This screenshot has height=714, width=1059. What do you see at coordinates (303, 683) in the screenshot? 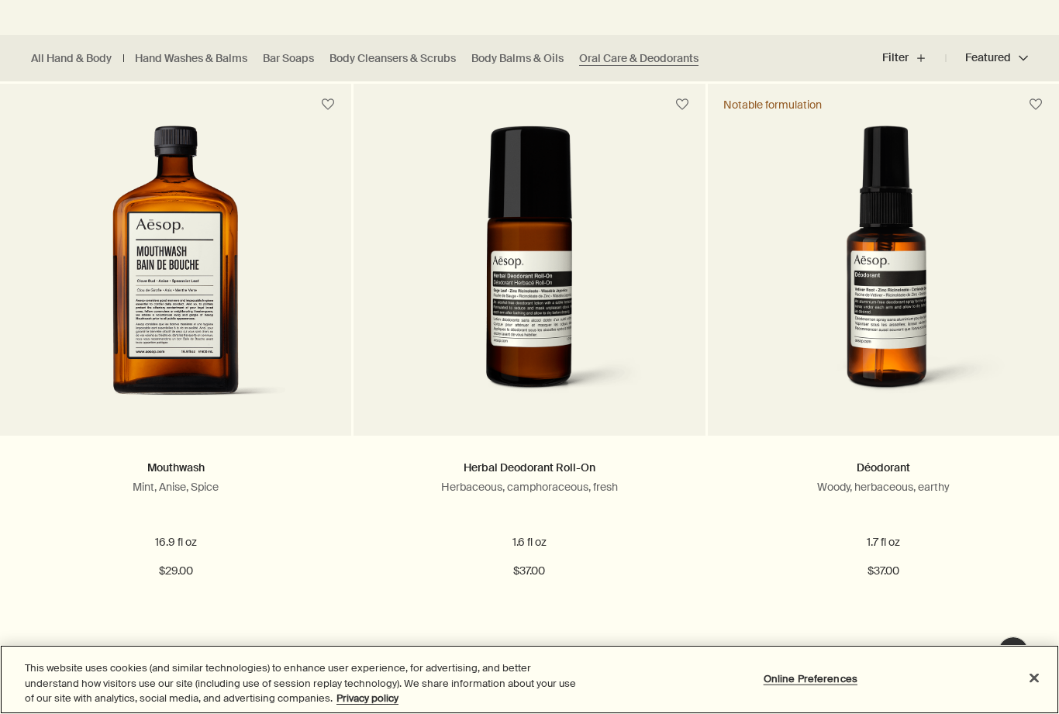
I see `div: This website uses cookies (and similar technologies) to enhance user experience, for advertising,...` at bounding box center [303, 683].